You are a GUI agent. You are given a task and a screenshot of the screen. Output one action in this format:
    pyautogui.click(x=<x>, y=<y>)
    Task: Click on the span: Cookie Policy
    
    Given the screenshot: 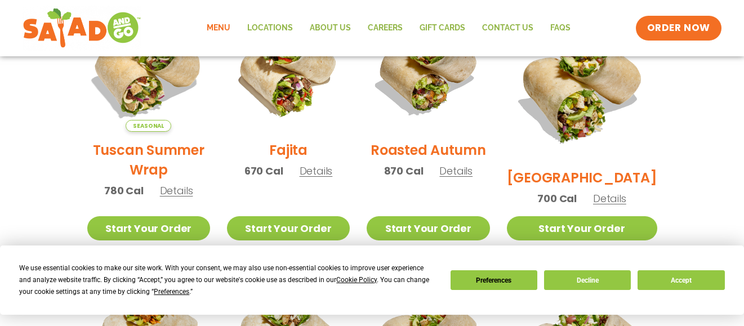 What is the action you would take?
    pyautogui.click(x=356, y=280)
    